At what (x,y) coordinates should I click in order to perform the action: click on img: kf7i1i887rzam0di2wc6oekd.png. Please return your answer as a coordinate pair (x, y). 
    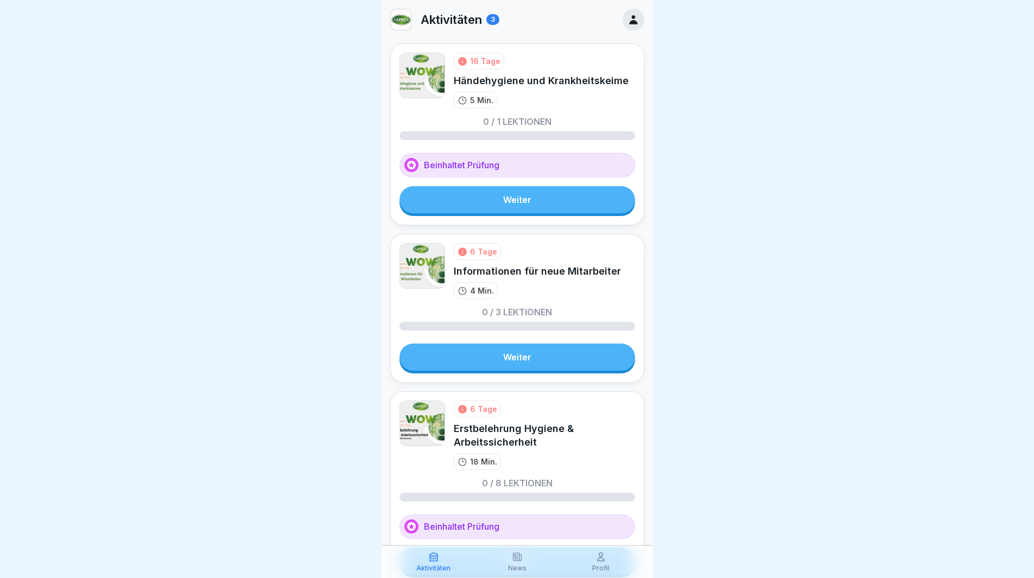
    Looking at the image, I should click on (401, 20).